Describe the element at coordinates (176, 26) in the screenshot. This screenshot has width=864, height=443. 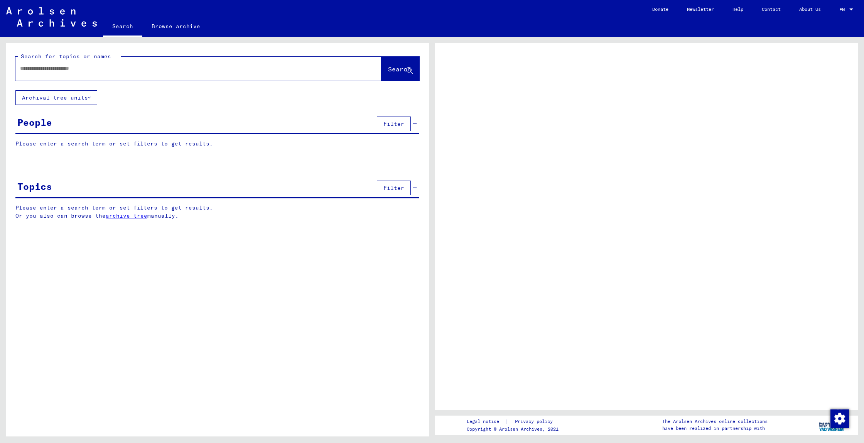
I see `a: Browse archive` at that location.